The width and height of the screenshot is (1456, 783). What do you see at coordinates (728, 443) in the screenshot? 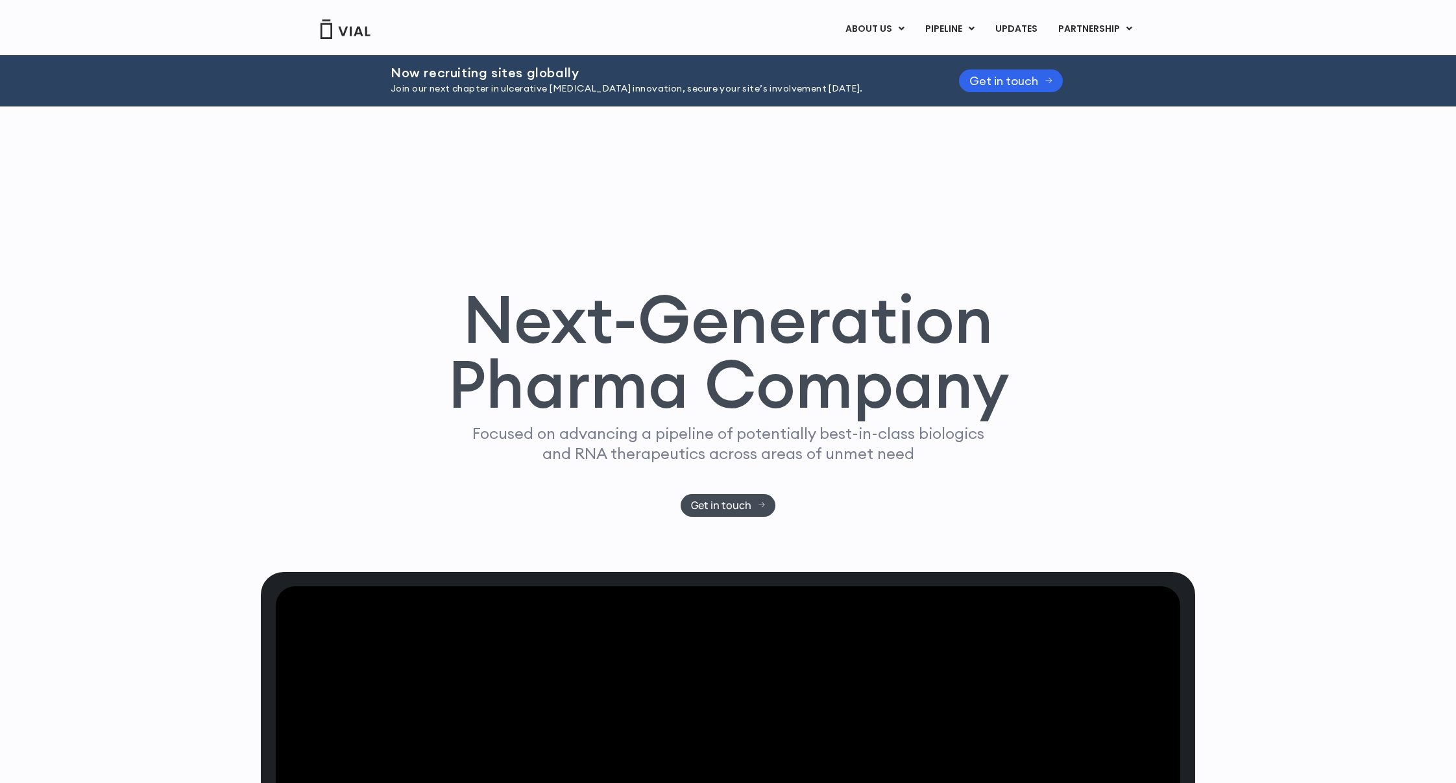
I see `p: Focused on advancing a pipeline of potentially best-in-class biologics and RNA therapeutics acros...` at bounding box center [728, 443].